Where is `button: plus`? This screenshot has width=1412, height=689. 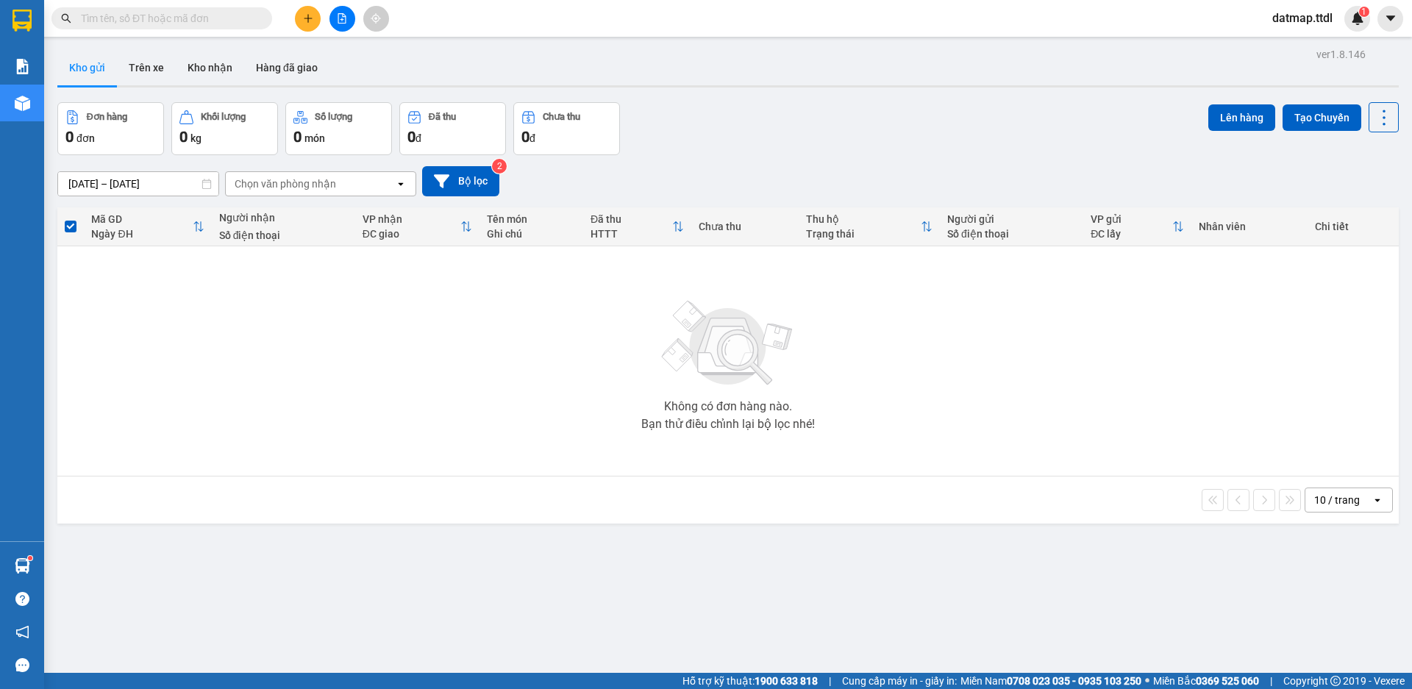 button: plus is located at coordinates (307, 18).